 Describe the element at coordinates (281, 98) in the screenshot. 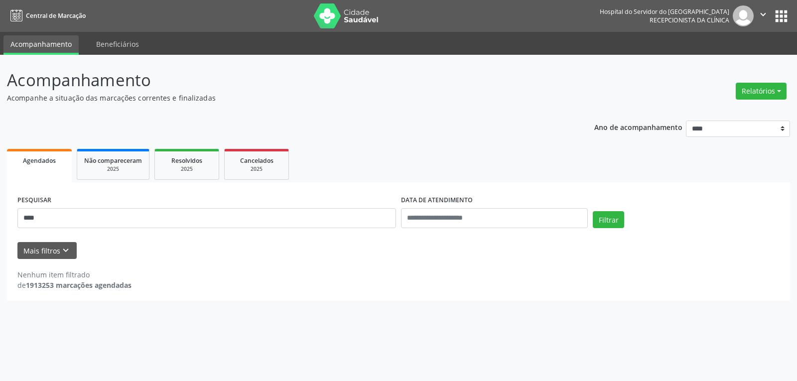

I see `p: Acompanhe a situação das marcações correntes e finalizadas` at that location.